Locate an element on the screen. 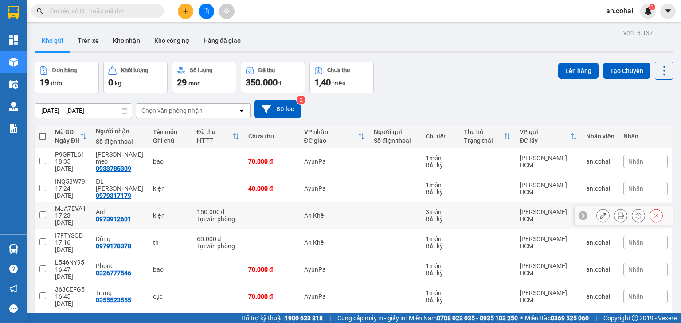 This screenshot has height=323, width=681. div: I7FTYSQD is located at coordinates (71, 236).